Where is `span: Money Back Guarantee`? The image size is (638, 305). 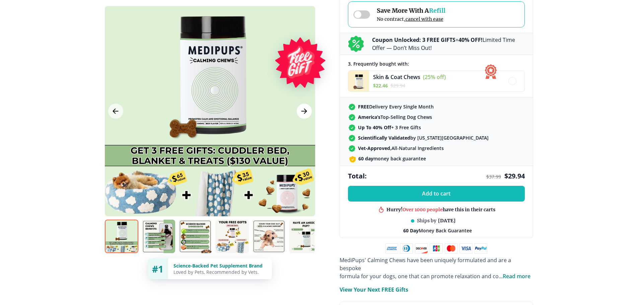
span: Money Back Guarantee is located at coordinates (438, 231).